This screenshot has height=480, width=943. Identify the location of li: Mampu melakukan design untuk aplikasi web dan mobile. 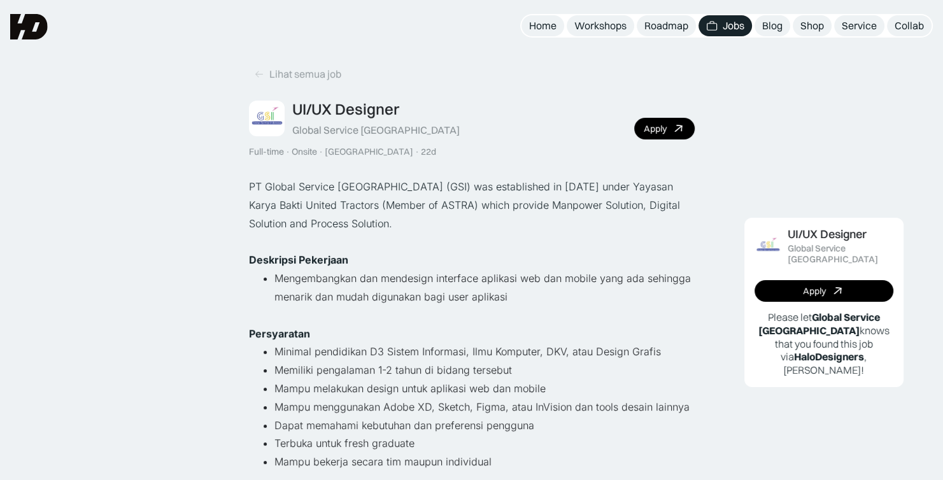
(484, 388).